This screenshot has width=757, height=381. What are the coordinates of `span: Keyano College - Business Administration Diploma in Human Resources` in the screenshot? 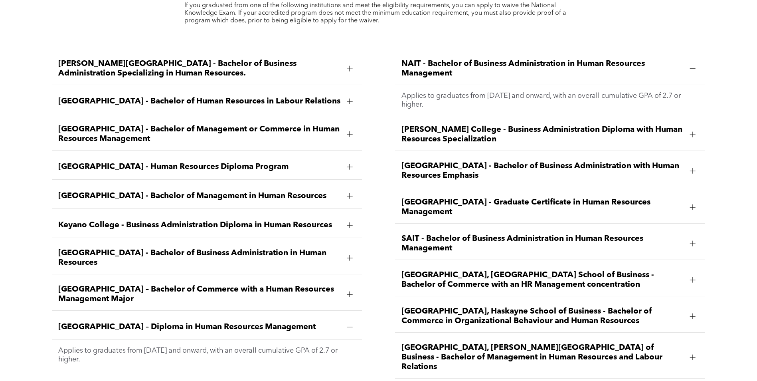 It's located at (199, 225).